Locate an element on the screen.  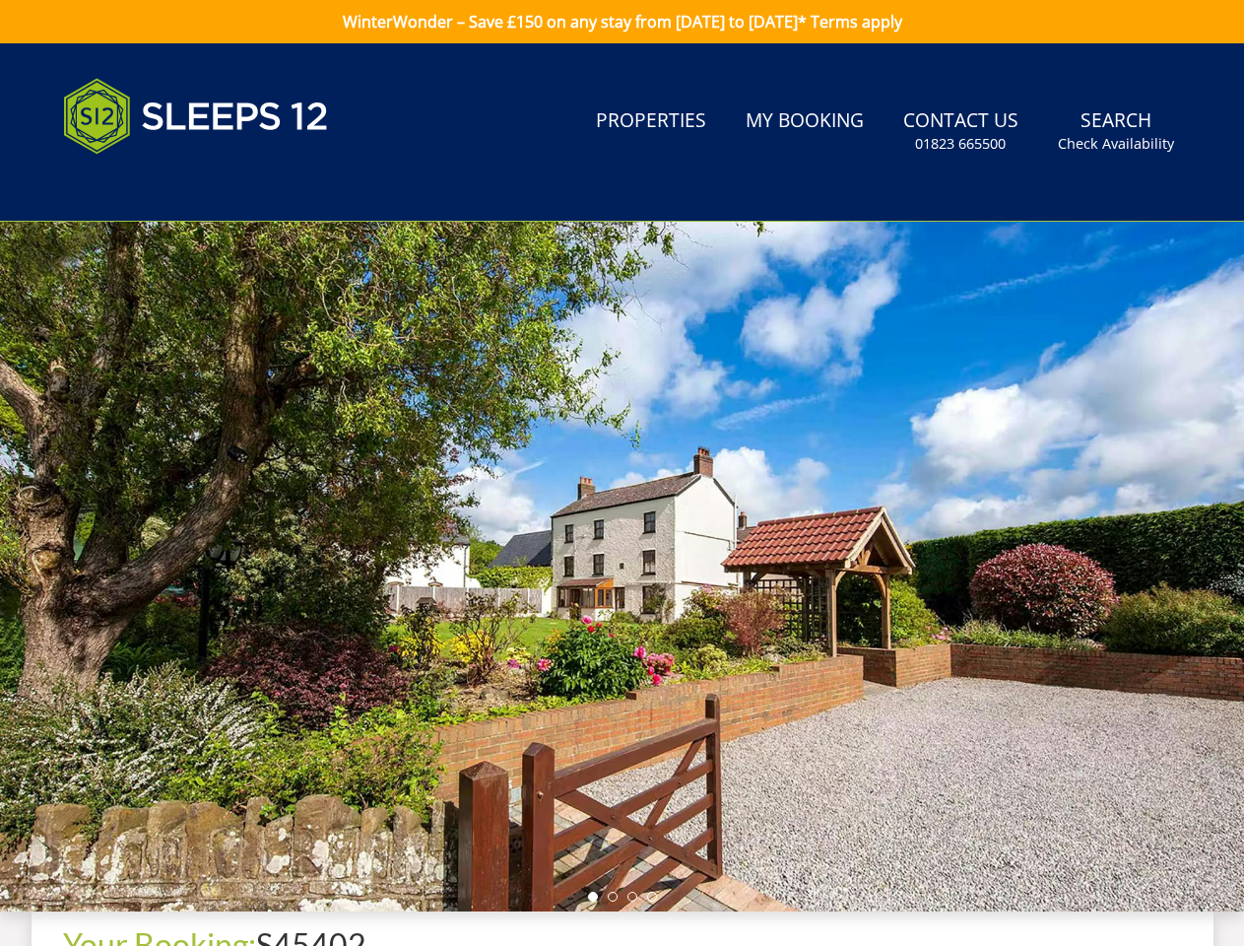
small: Check Availability is located at coordinates (1116, 144).